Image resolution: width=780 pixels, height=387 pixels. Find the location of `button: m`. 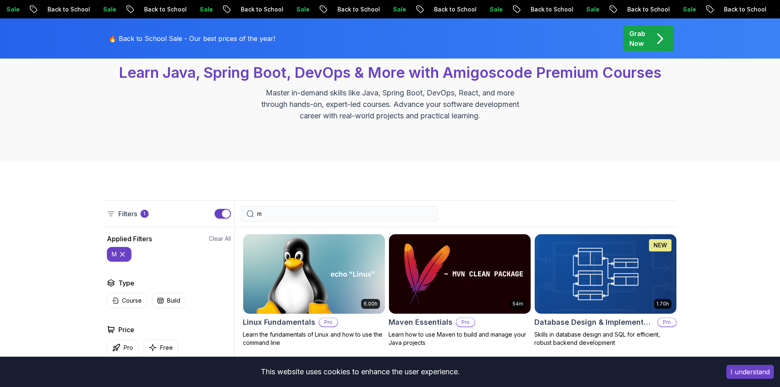

button: m is located at coordinates (119, 254).